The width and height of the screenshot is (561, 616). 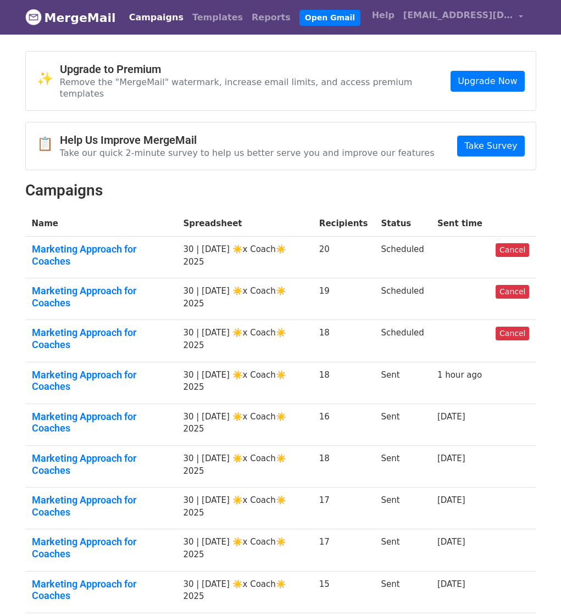 I want to click on th: Sent time, so click(x=460, y=224).